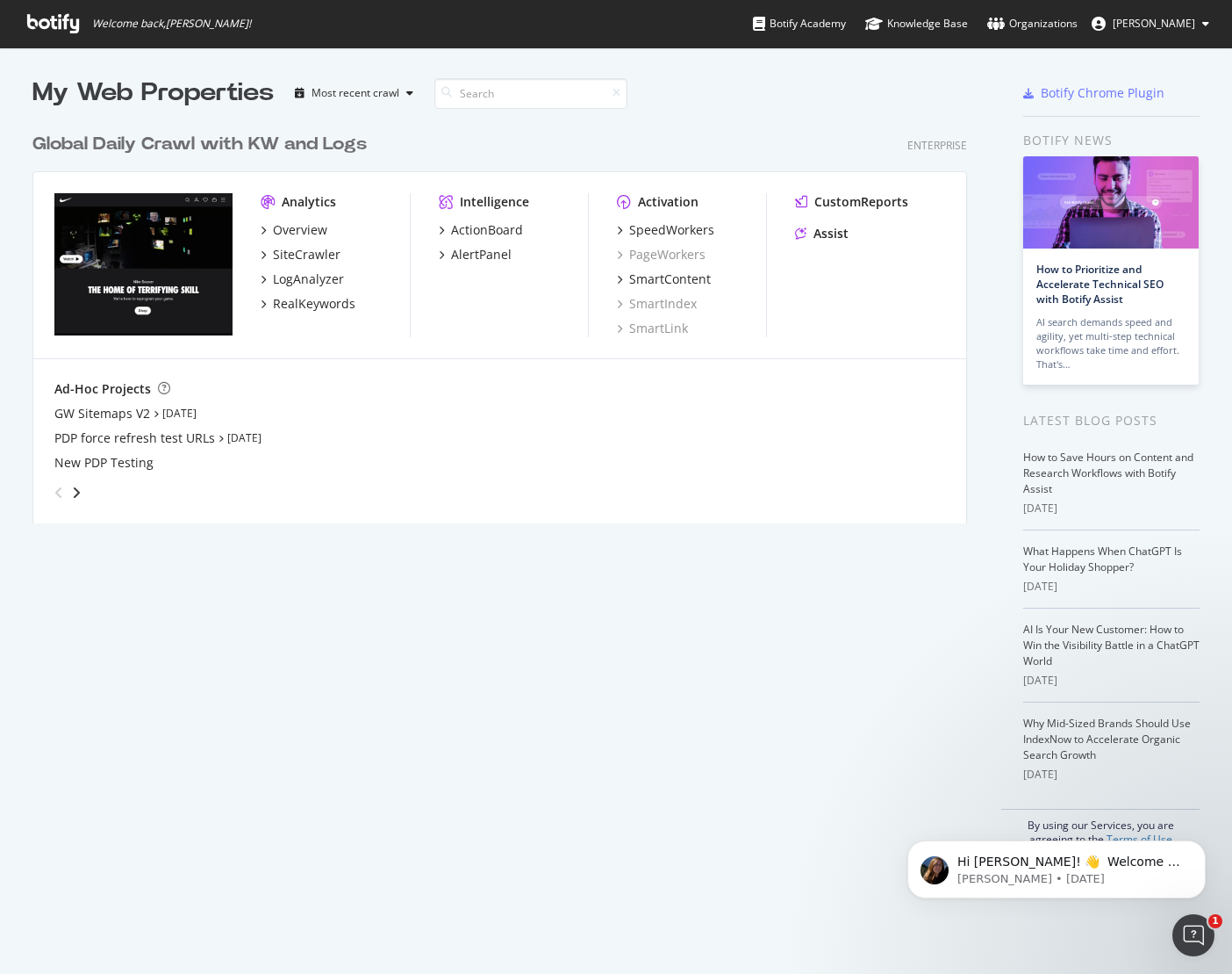 Image resolution: width=1232 pixels, height=974 pixels. Describe the element at coordinates (653, 328) in the screenshot. I see `div: SmartLink` at that location.